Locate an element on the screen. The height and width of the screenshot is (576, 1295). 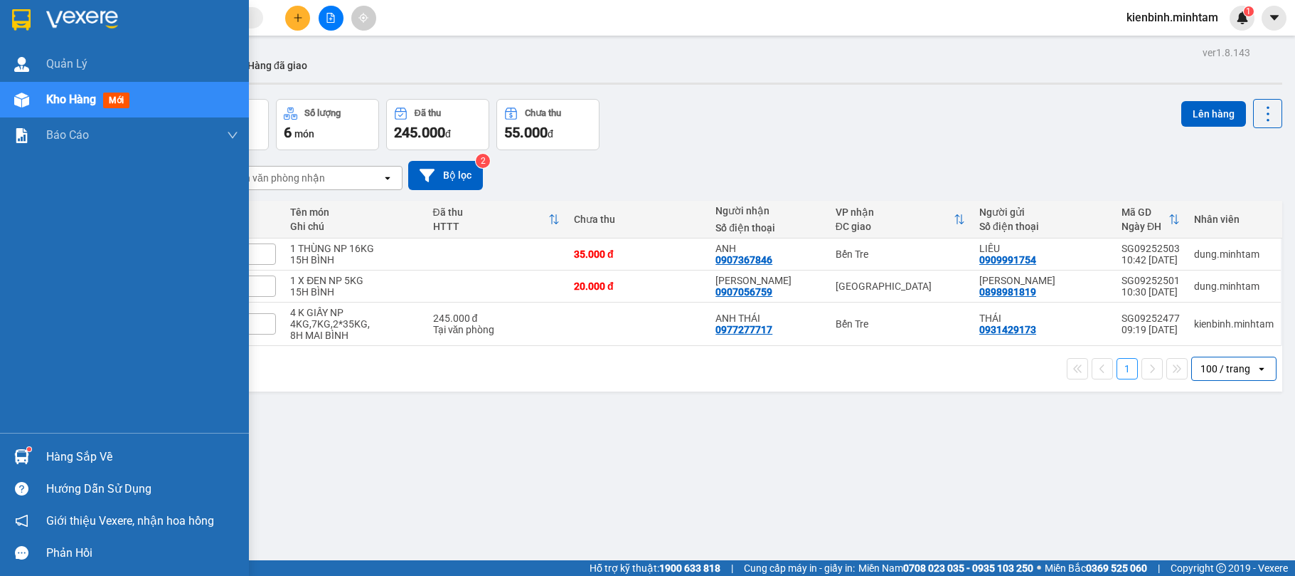
div: 245.000 đ is located at coordinates (497, 318).